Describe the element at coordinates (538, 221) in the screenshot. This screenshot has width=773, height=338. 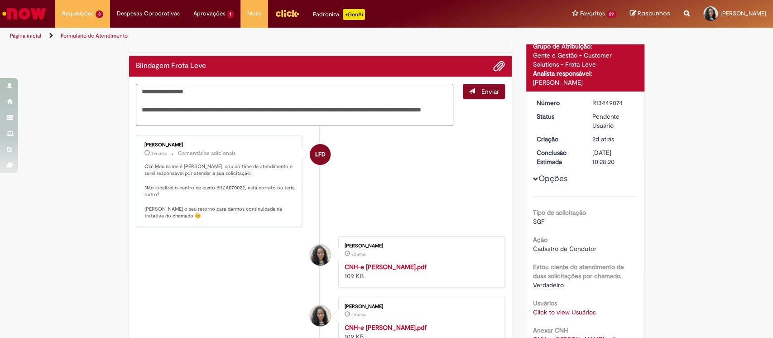
I see `span: SGF` at that location.